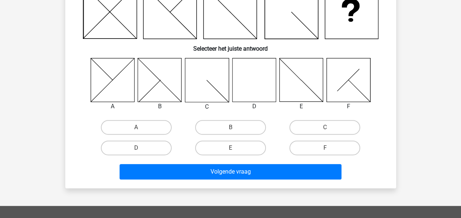 Image resolution: width=461 pixels, height=218 pixels. What do you see at coordinates (113, 106) in the screenshot?
I see `div: A` at bounding box center [113, 106].